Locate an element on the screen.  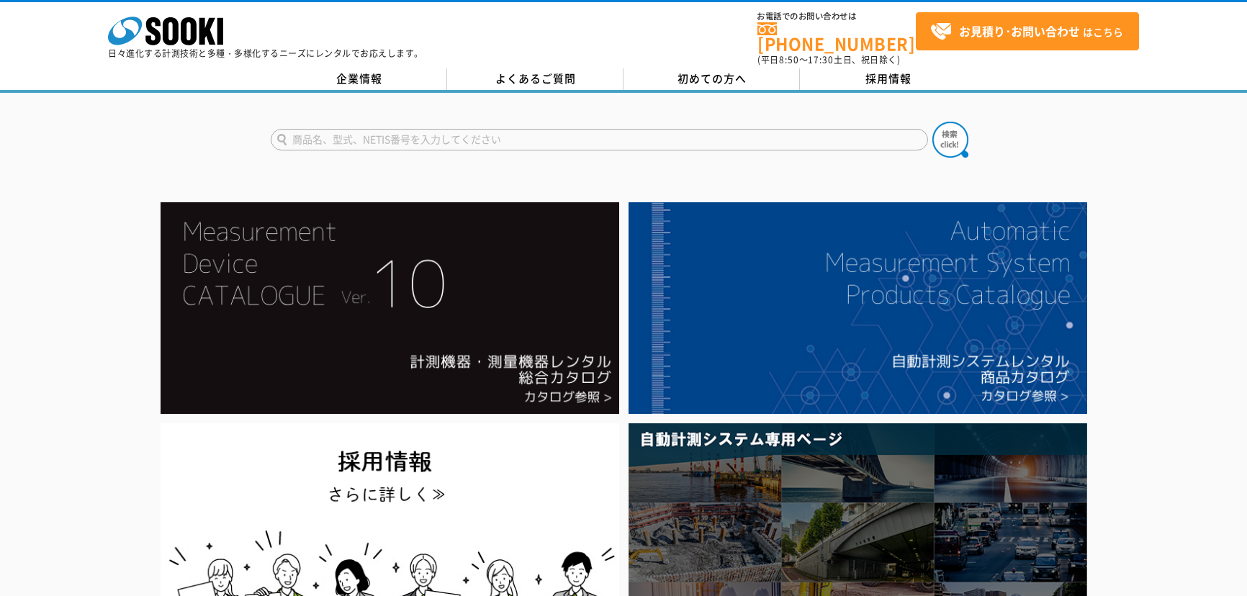
img: btn_search.png is located at coordinates (951, 140).